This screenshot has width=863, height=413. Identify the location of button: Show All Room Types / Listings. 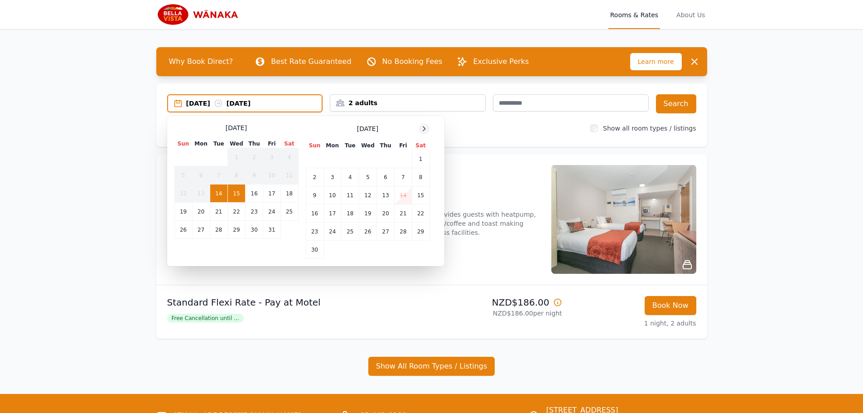
(432, 366).